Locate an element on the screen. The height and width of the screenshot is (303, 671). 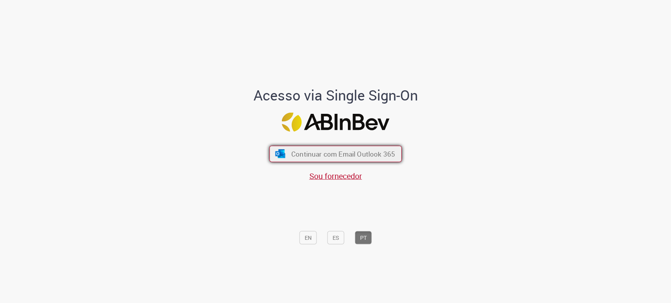
span: Sou fornecedor is located at coordinates (336, 176).